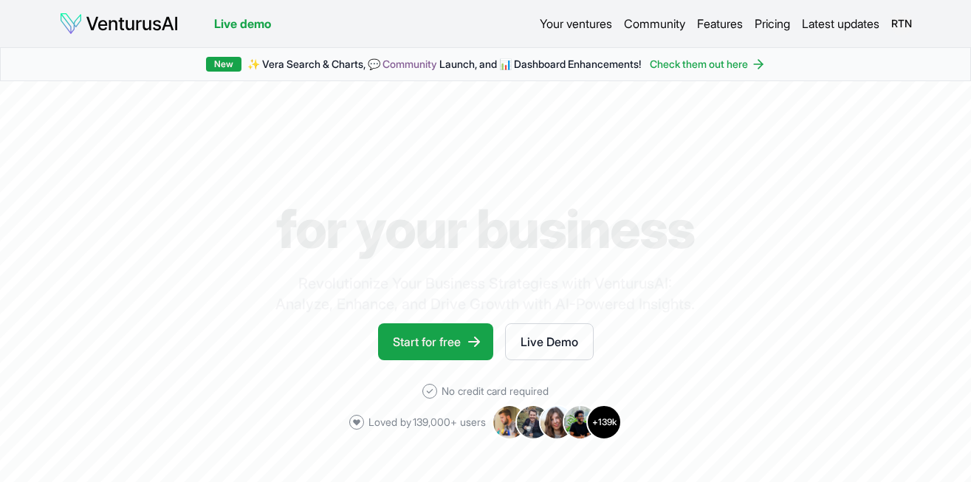 This screenshot has width=971, height=482. I want to click on a: Check them out here, so click(707, 64).